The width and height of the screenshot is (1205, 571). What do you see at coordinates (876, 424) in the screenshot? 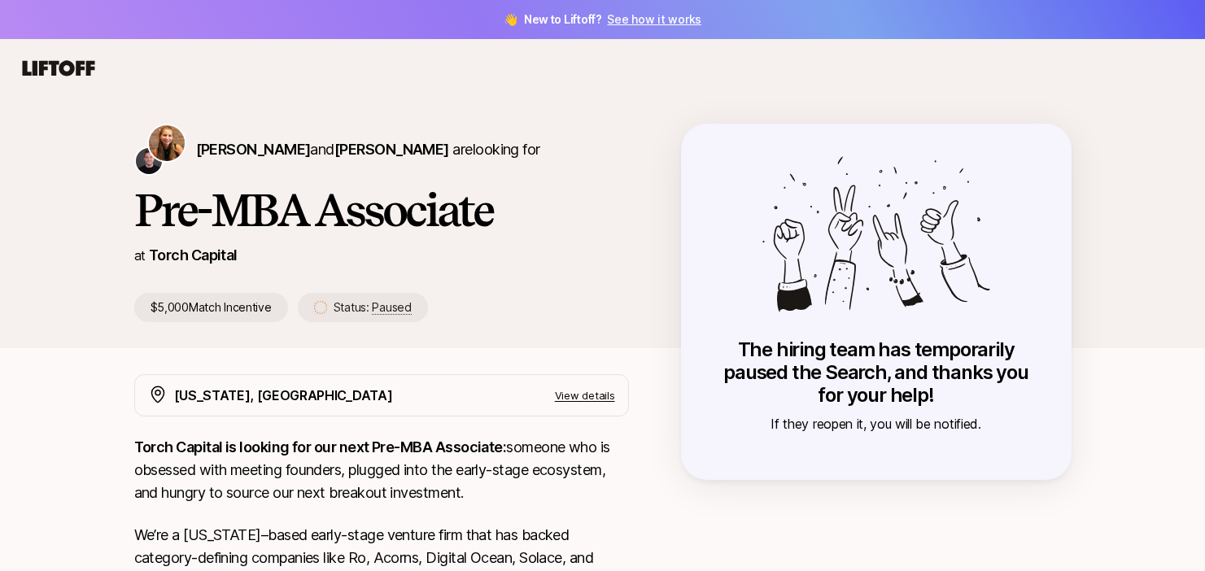
I see `p: If they reopen it, you will be notified.` at bounding box center [876, 424].